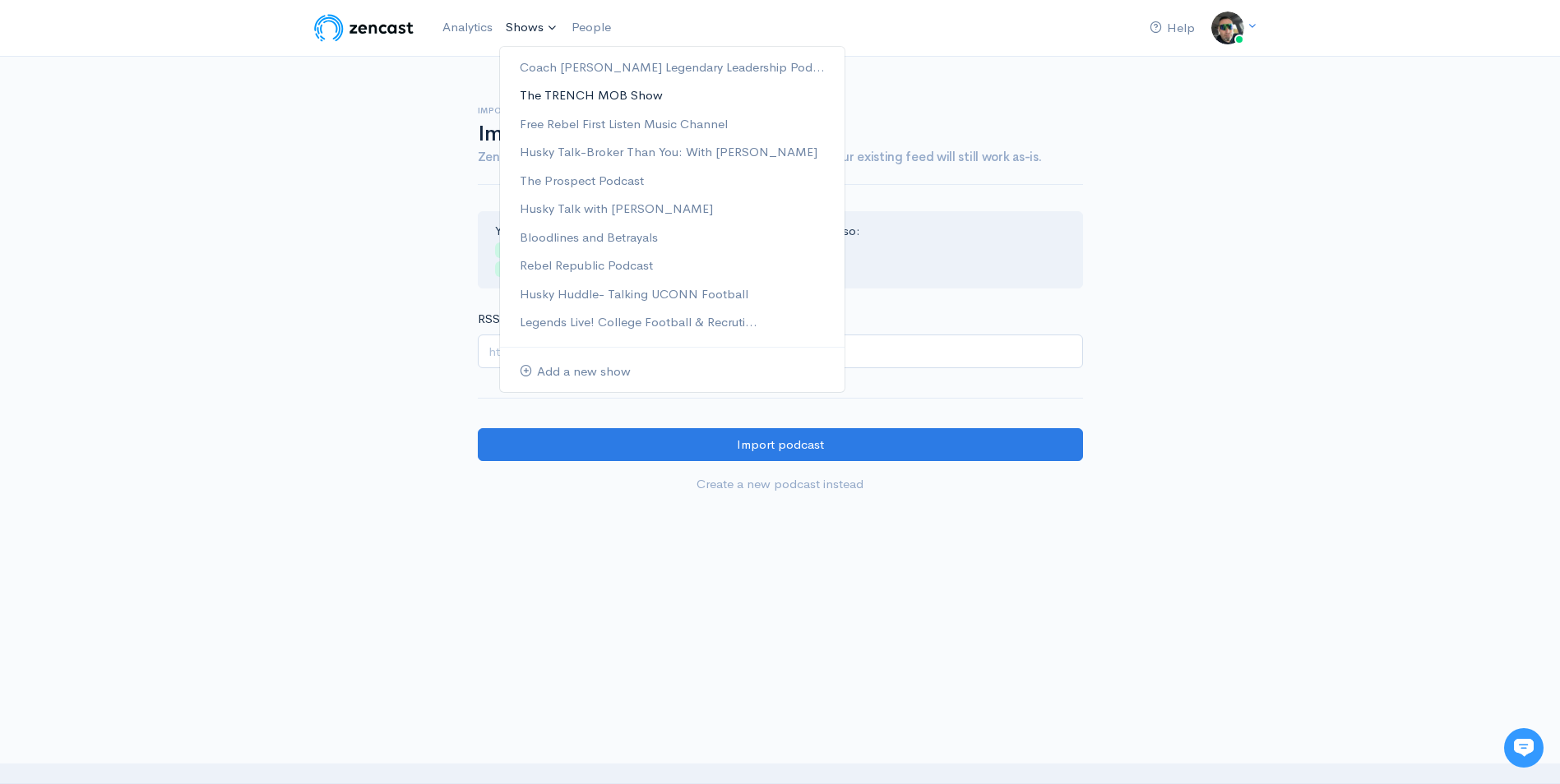 The width and height of the screenshot is (1560, 784). What do you see at coordinates (542, 319) in the screenshot?
I see `label: RSS feed or iTunes URL` at bounding box center [542, 319].